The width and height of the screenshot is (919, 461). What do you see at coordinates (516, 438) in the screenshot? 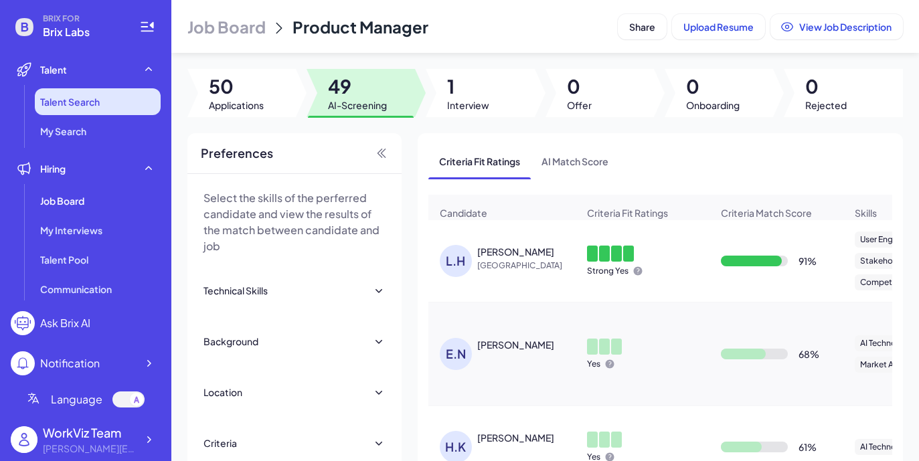
I see `div: Harsh Khatri` at bounding box center [516, 438].